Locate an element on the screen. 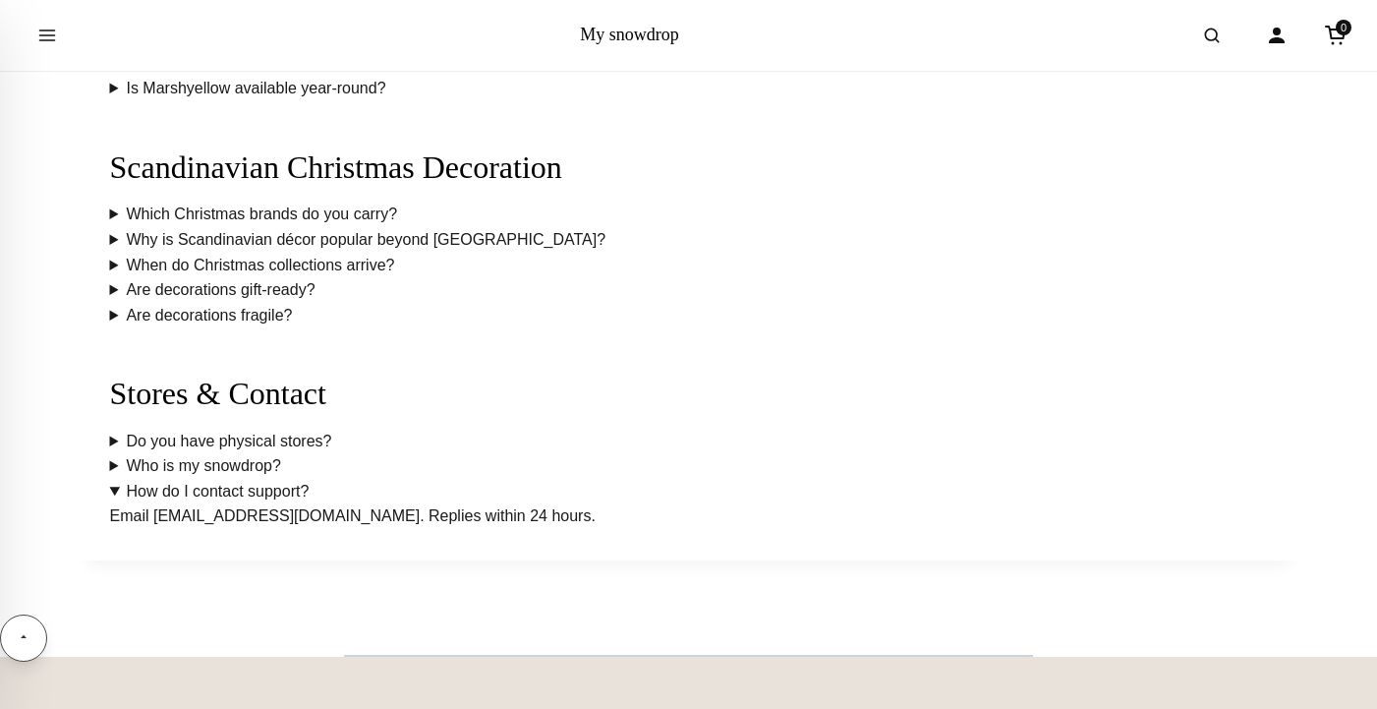 The image size is (1377, 709). summary: Are decorations gift-ready? is located at coordinates (689, 290).